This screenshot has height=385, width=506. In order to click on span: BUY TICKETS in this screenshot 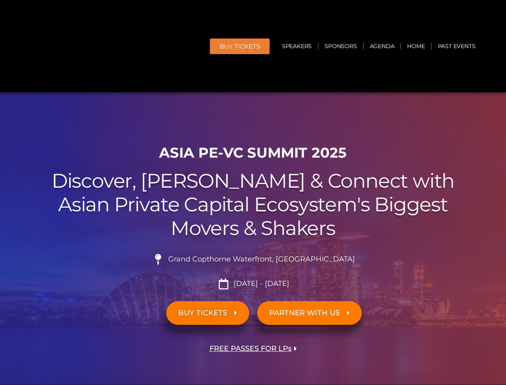, I will do `click(203, 313)`.